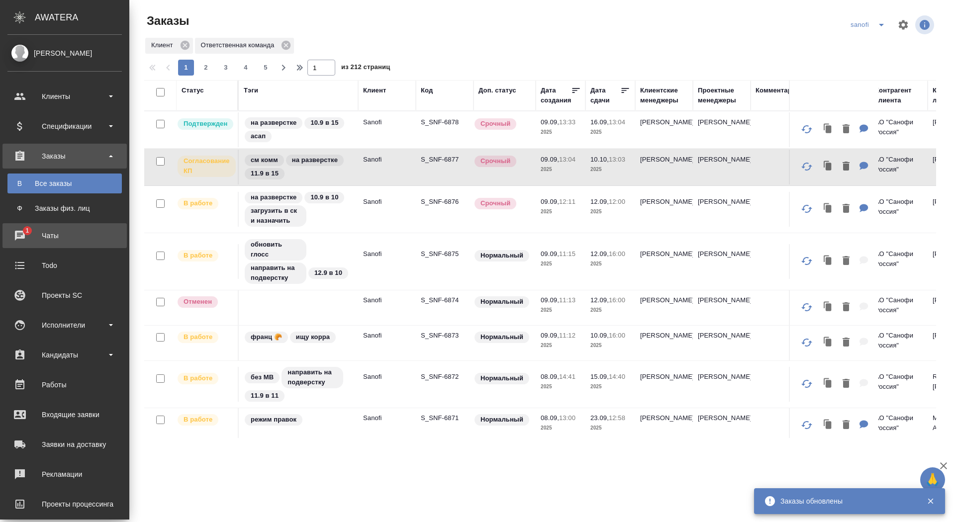  I want to click on div: на разверстке, 10.9 в 10, загрузить в ск и назначить, so click(298, 209).